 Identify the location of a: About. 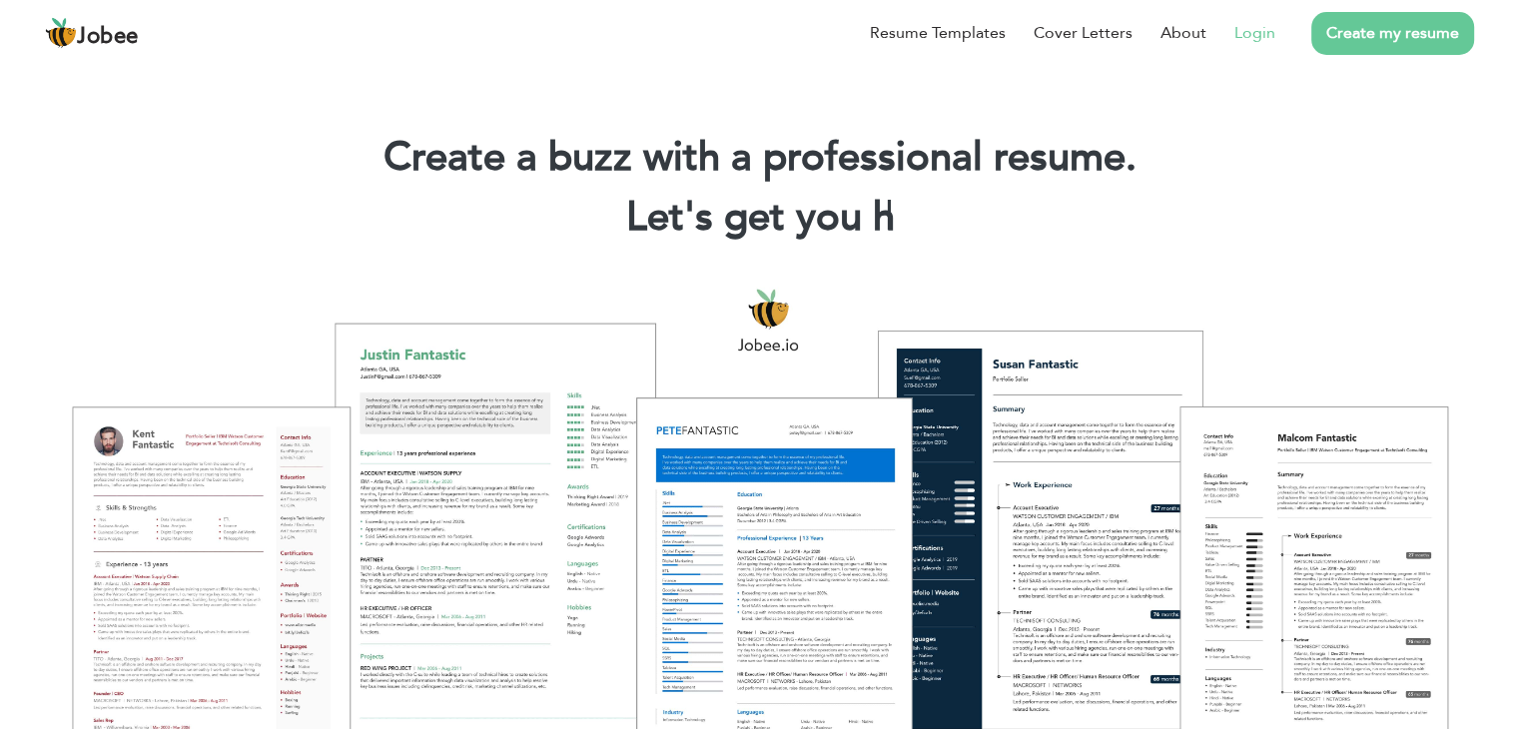
(1183, 33).